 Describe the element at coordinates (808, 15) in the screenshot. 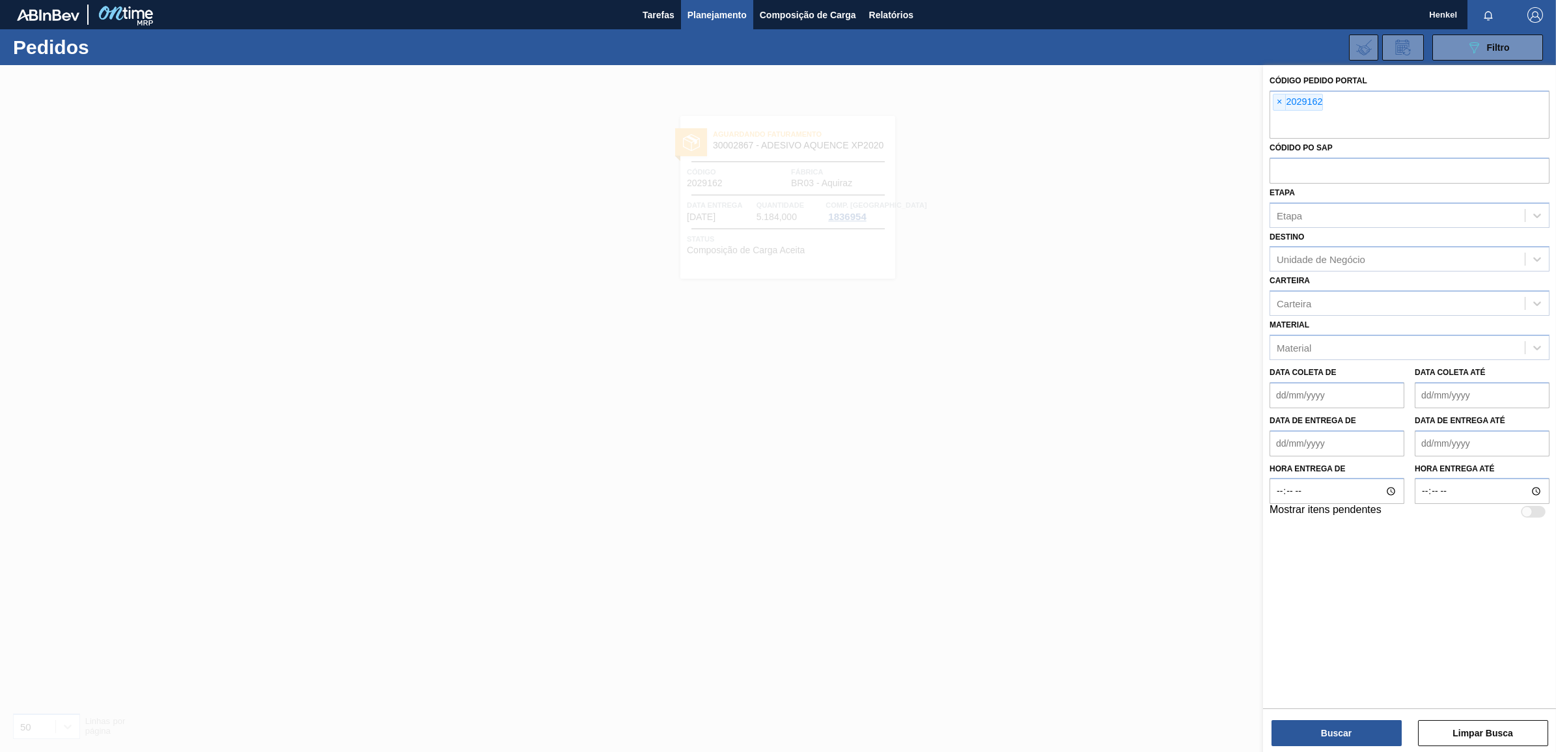

I see `span: Composição de Carga` at that location.